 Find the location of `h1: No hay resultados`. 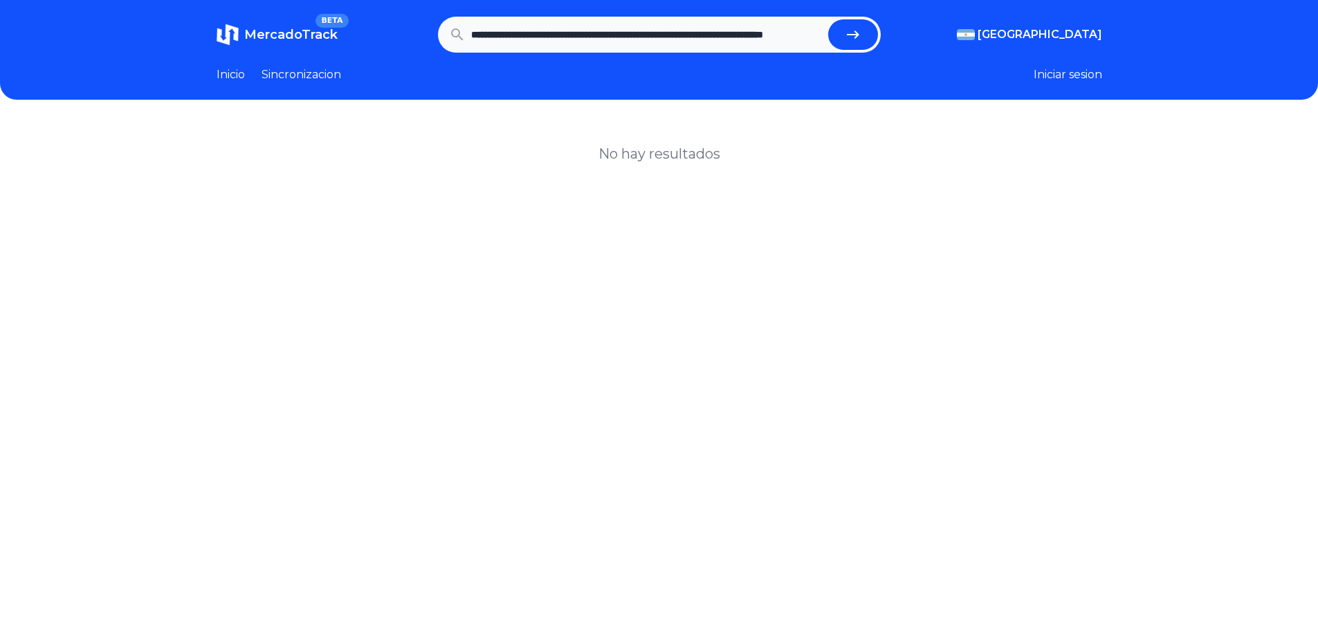

h1: No hay resultados is located at coordinates (659, 154).